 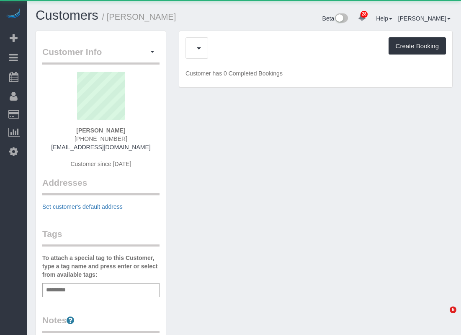 I want to click on p: Customer has 0 Completed Bookings, so click(x=316, y=73).